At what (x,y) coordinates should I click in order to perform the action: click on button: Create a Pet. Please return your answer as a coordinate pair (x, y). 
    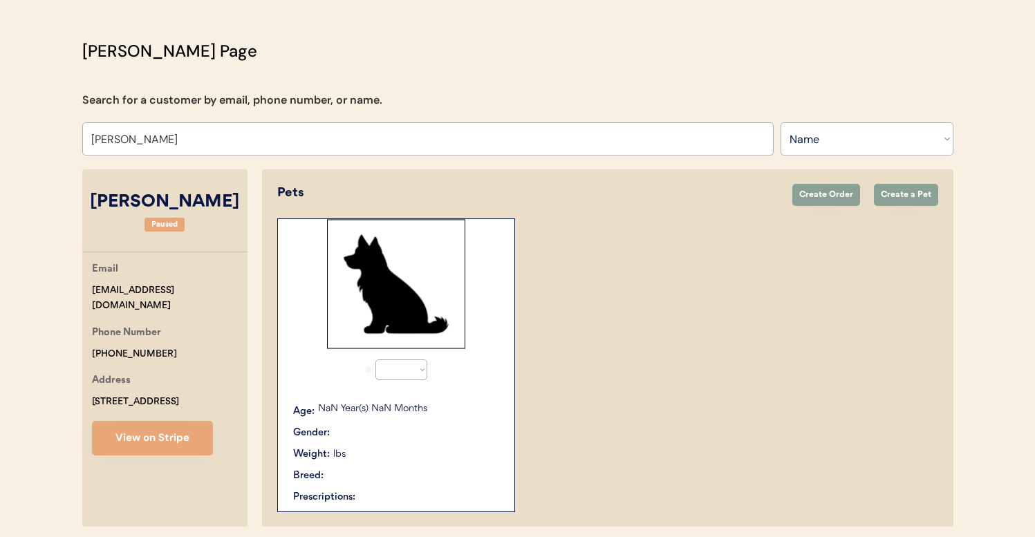
    Looking at the image, I should click on (906, 195).